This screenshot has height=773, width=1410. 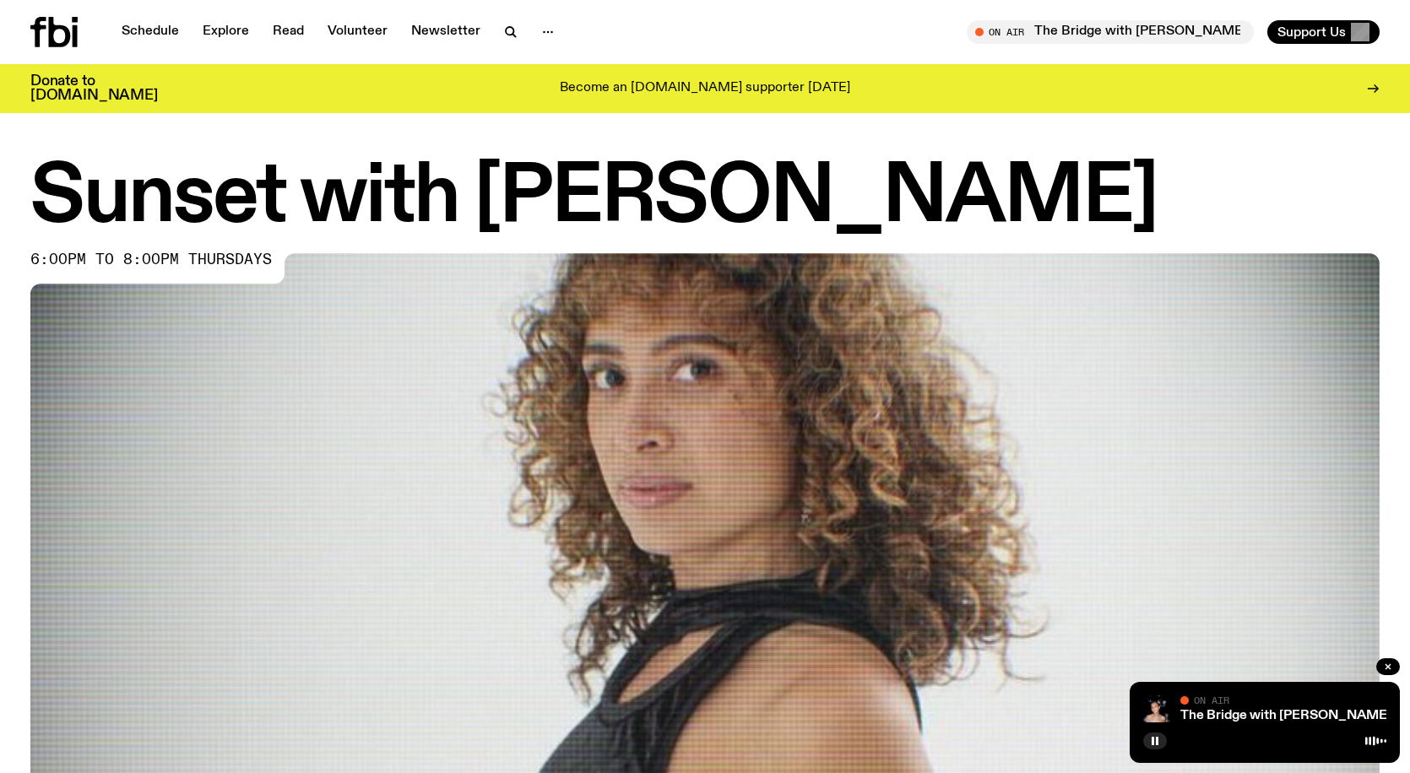 What do you see at coordinates (225, 32) in the screenshot?
I see `a: Explore` at bounding box center [225, 32].